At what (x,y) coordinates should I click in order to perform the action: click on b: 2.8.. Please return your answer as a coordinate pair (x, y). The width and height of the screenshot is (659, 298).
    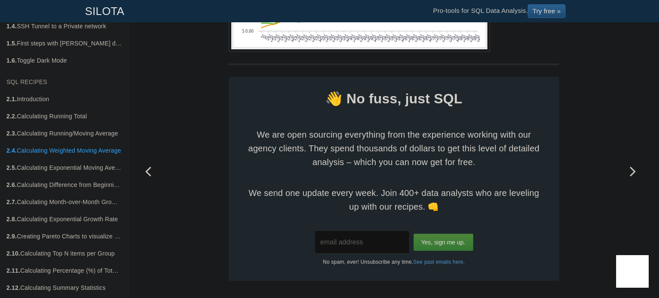
    Looking at the image, I should click on (12, 219).